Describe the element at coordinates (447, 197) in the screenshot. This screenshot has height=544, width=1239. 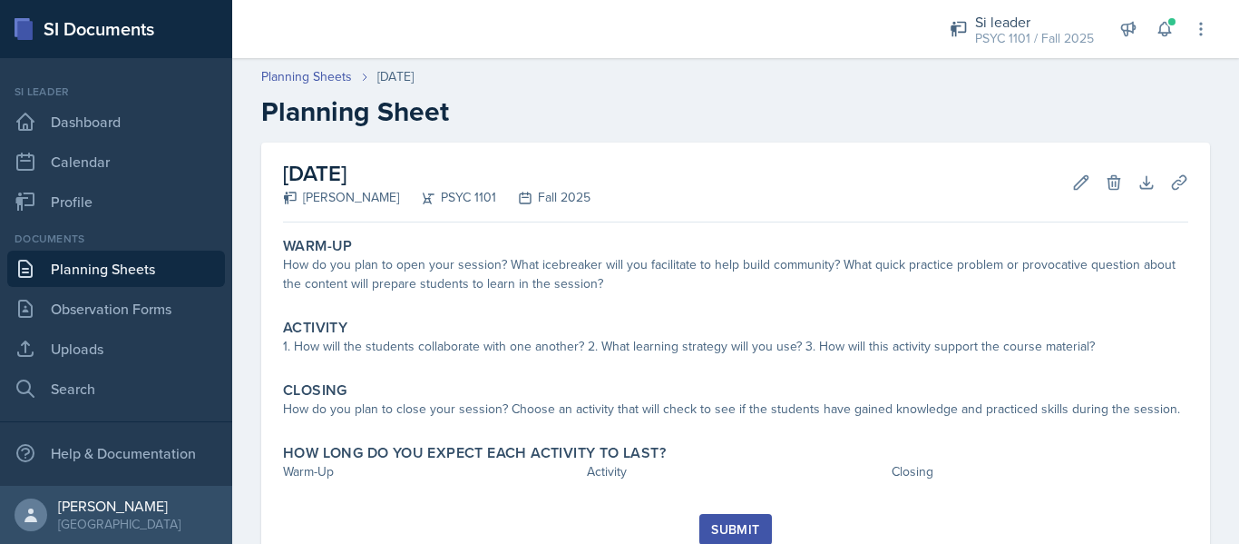
I see `div: PSYC 1101` at that location.